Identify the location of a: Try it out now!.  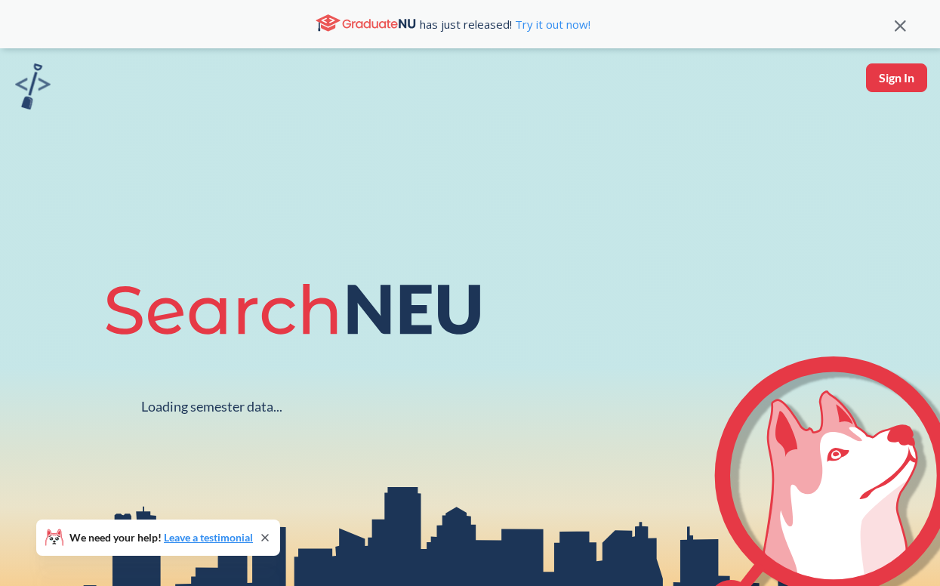
(551, 24).